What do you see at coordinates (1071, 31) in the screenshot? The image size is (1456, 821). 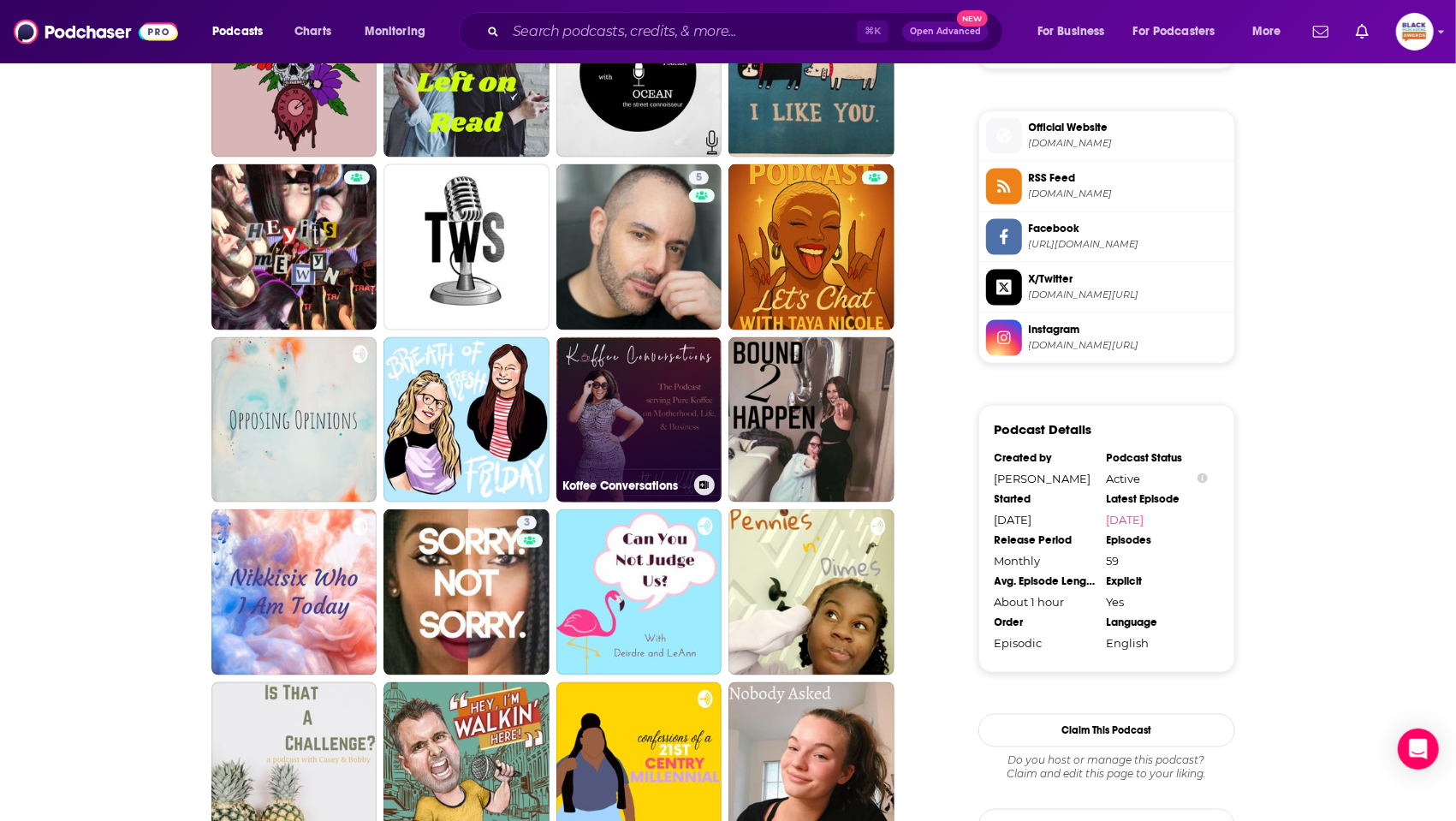 I see `span: For Business` at bounding box center [1071, 31].